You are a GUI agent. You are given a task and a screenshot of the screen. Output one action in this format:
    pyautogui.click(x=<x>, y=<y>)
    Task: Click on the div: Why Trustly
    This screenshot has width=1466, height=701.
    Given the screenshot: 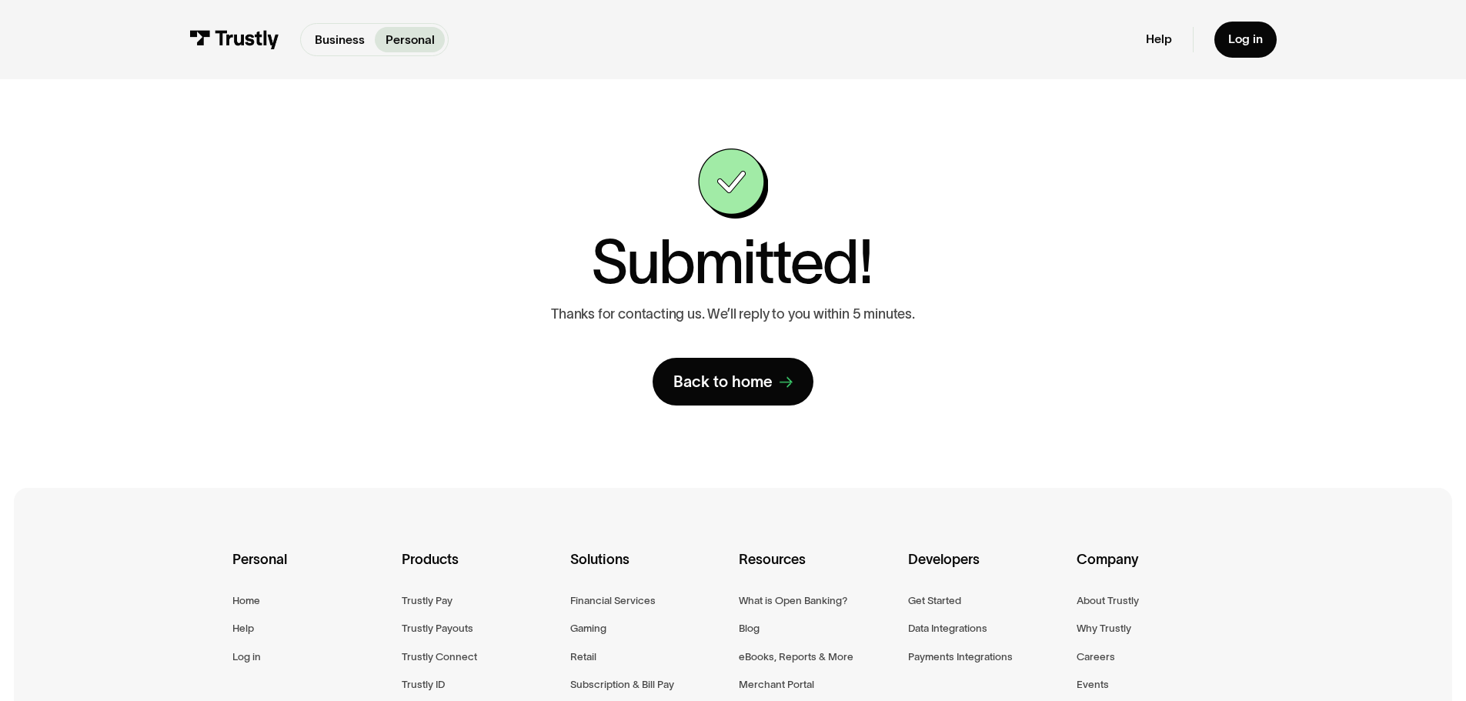 What is the action you would take?
    pyautogui.click(x=1103, y=628)
    